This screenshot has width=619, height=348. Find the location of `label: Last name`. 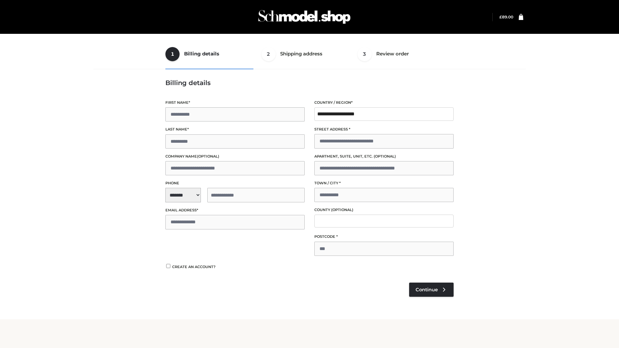

label: Last name is located at coordinates (235, 129).